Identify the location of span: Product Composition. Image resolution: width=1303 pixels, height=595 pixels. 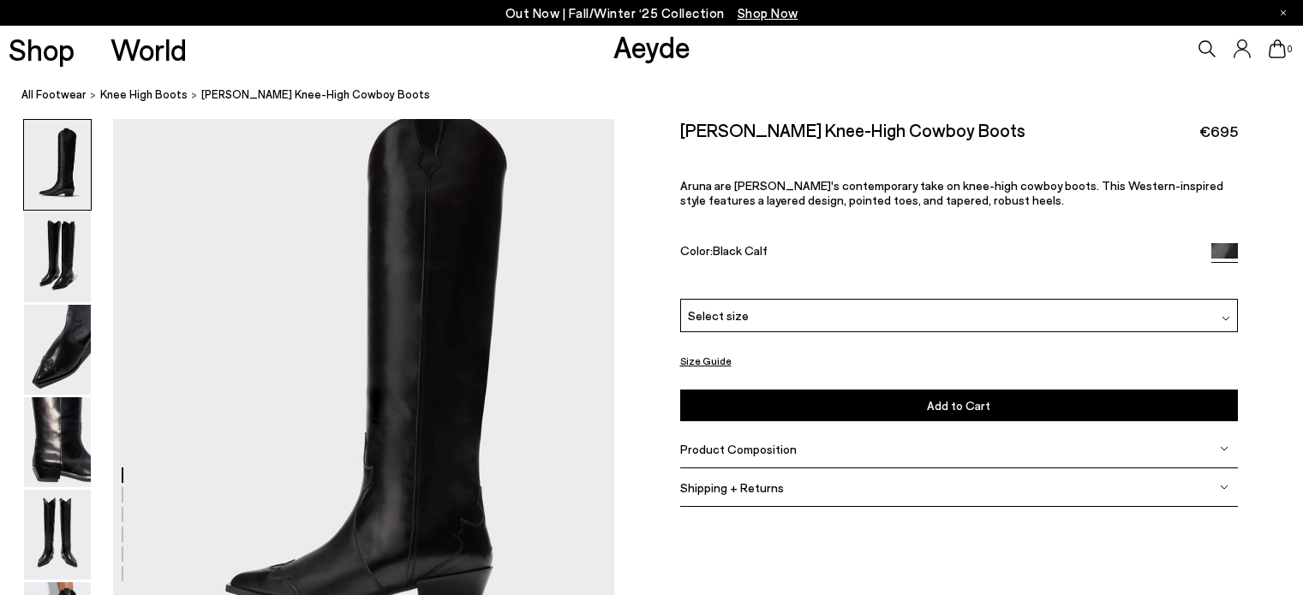
(738, 449).